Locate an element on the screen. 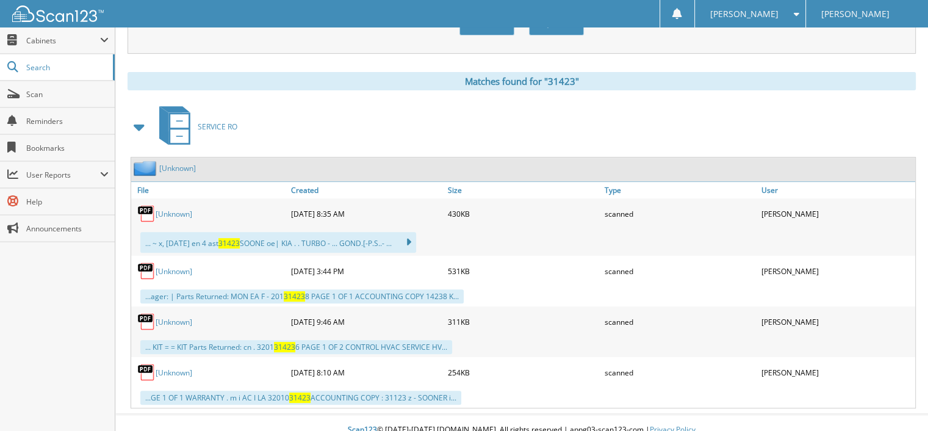 The image size is (928, 431). div: Matches found for "31423" is located at coordinates (521, 81).